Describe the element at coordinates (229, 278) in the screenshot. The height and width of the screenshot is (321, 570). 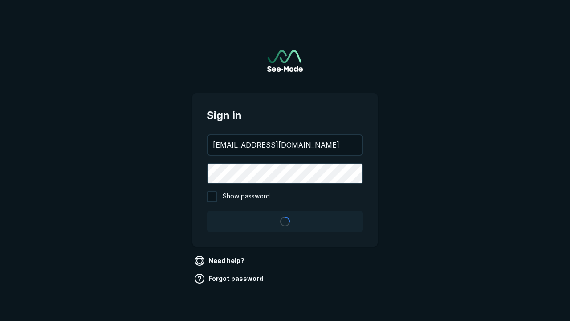
I see `a: Forgot password` at that location.